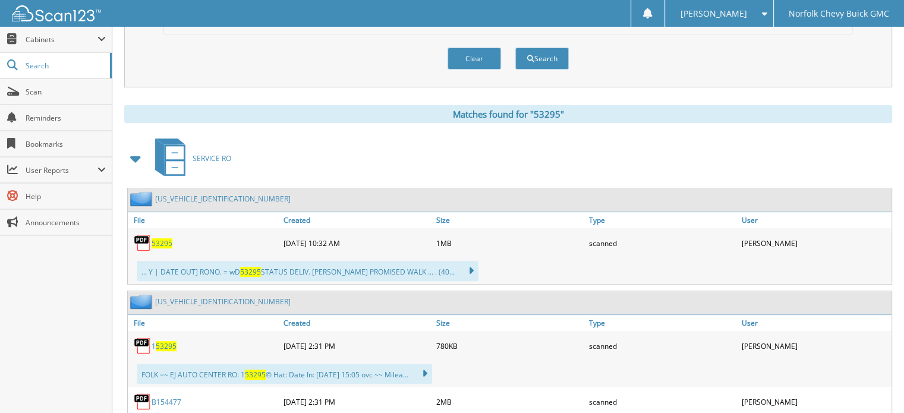  Describe the element at coordinates (508, 114) in the screenshot. I see `div: Matches found for "53295"` at that location.